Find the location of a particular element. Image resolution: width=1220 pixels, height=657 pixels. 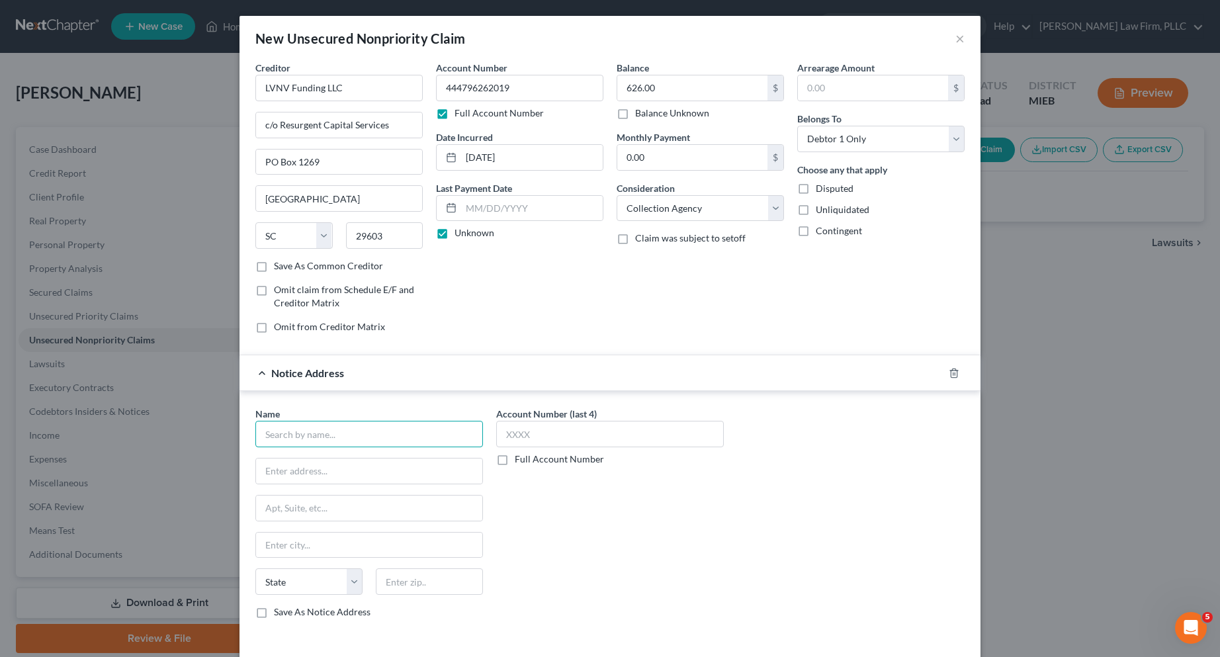

span: 5 is located at coordinates (1208, 618).